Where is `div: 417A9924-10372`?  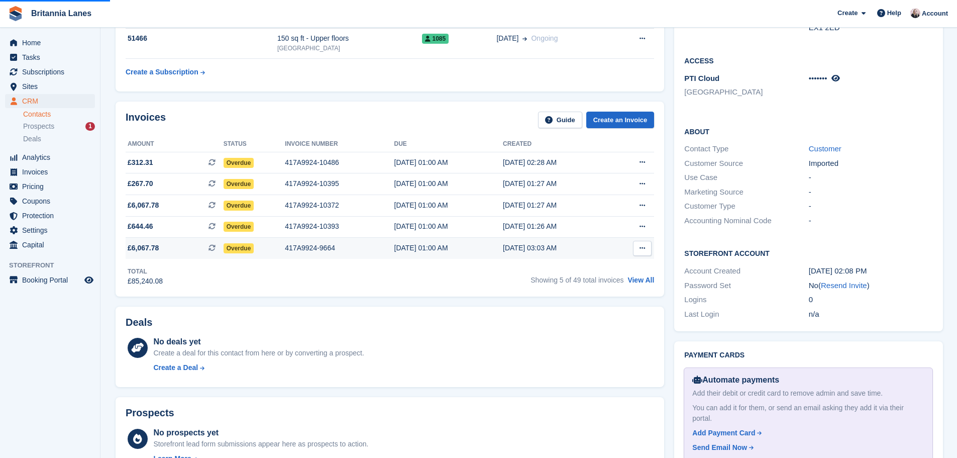
div: 417A9924-10372 is located at coordinates (339, 205).